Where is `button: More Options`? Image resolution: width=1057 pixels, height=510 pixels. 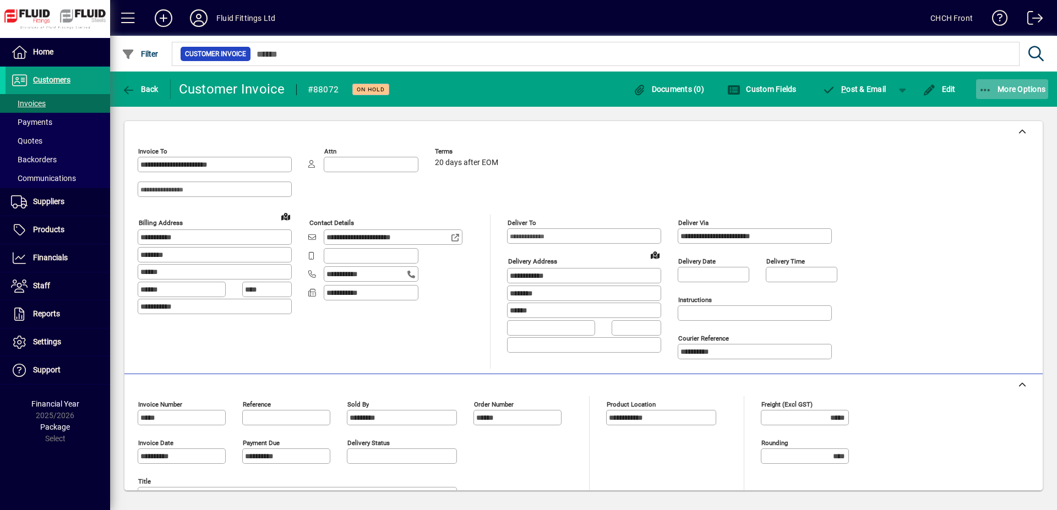
button: More Options is located at coordinates (1012, 89).